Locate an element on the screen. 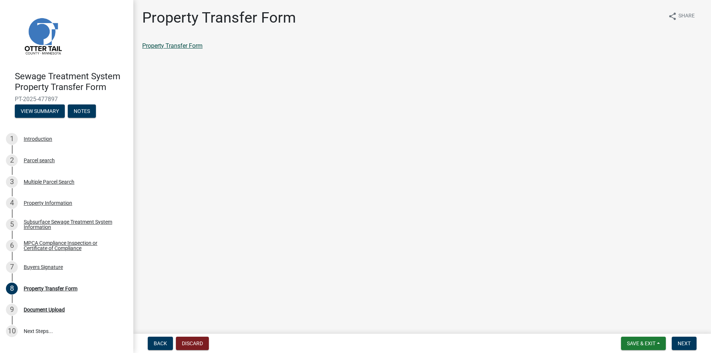  div: 6 is located at coordinates (12, 246).